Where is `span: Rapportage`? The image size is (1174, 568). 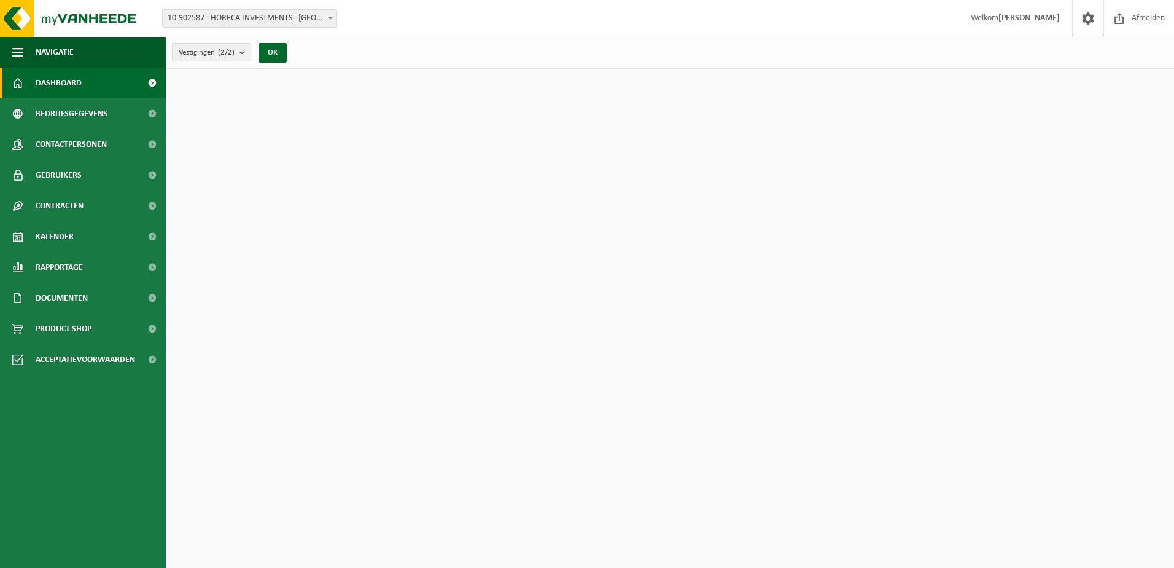
span: Rapportage is located at coordinates (59, 267).